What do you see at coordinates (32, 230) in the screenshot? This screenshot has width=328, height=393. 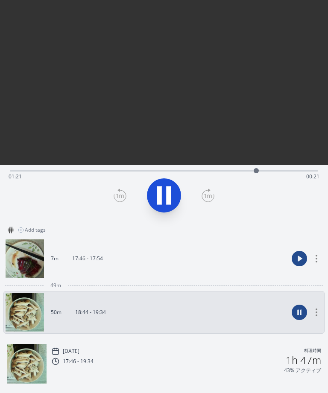 I see `button: Add tags` at bounding box center [32, 230].